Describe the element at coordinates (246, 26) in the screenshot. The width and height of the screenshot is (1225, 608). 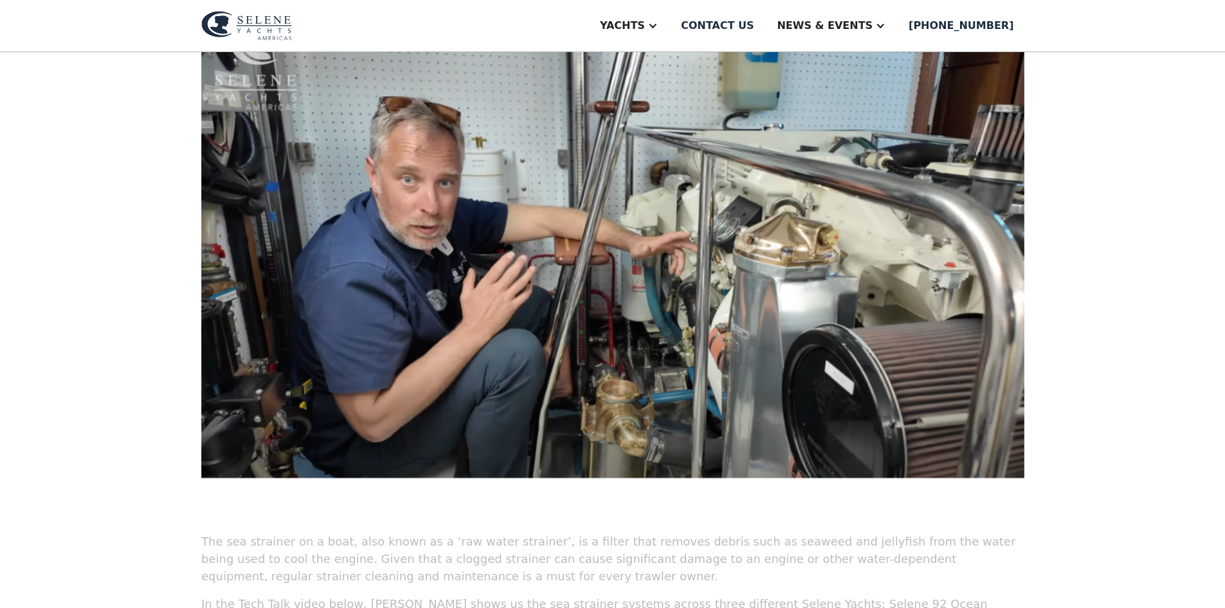
I see `img: logo` at that location.